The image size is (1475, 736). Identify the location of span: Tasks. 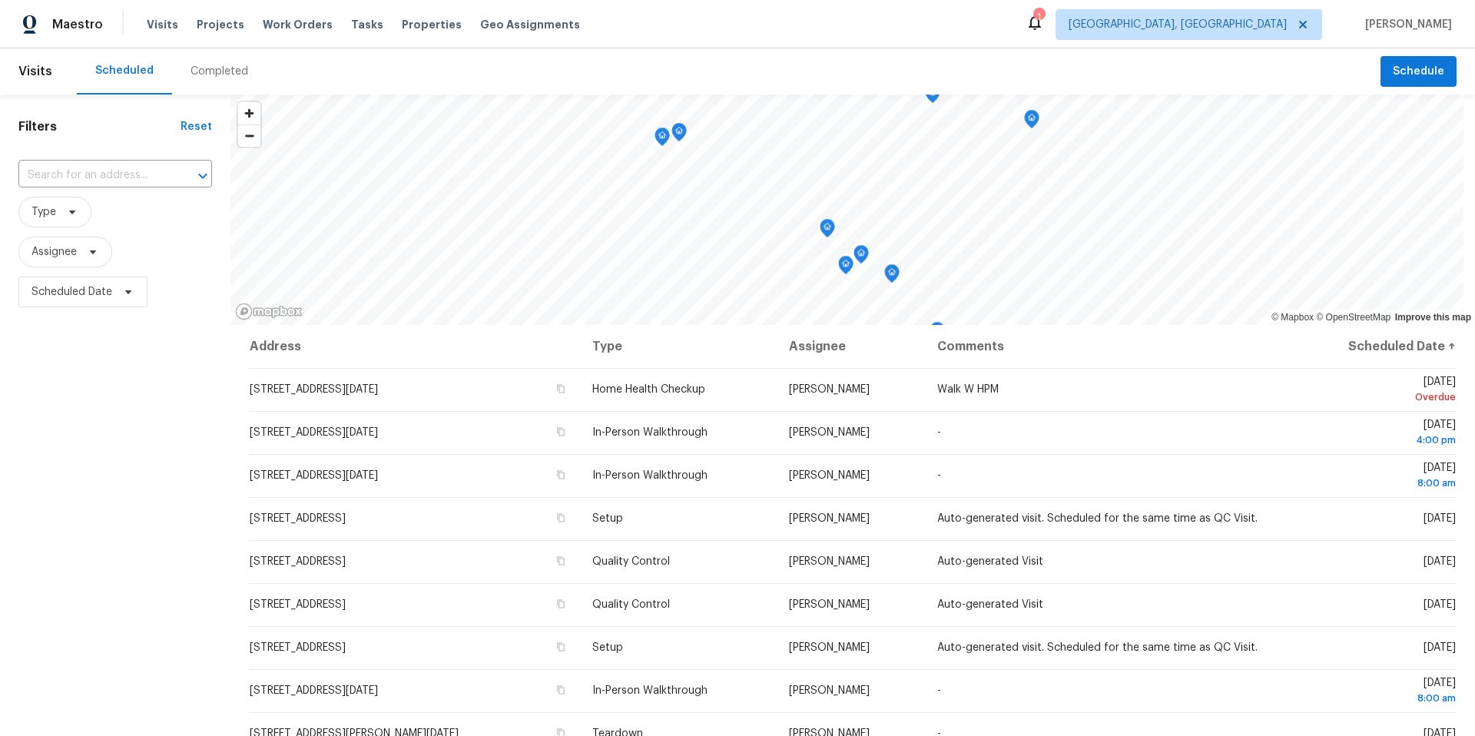
(367, 25).